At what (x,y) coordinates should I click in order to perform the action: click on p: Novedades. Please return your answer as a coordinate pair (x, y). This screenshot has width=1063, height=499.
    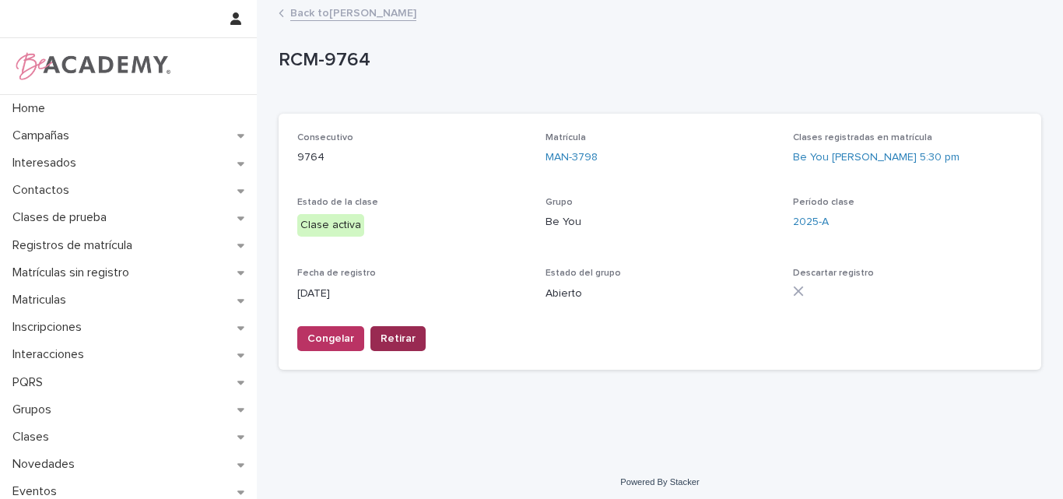
    Looking at the image, I should click on (47, 464).